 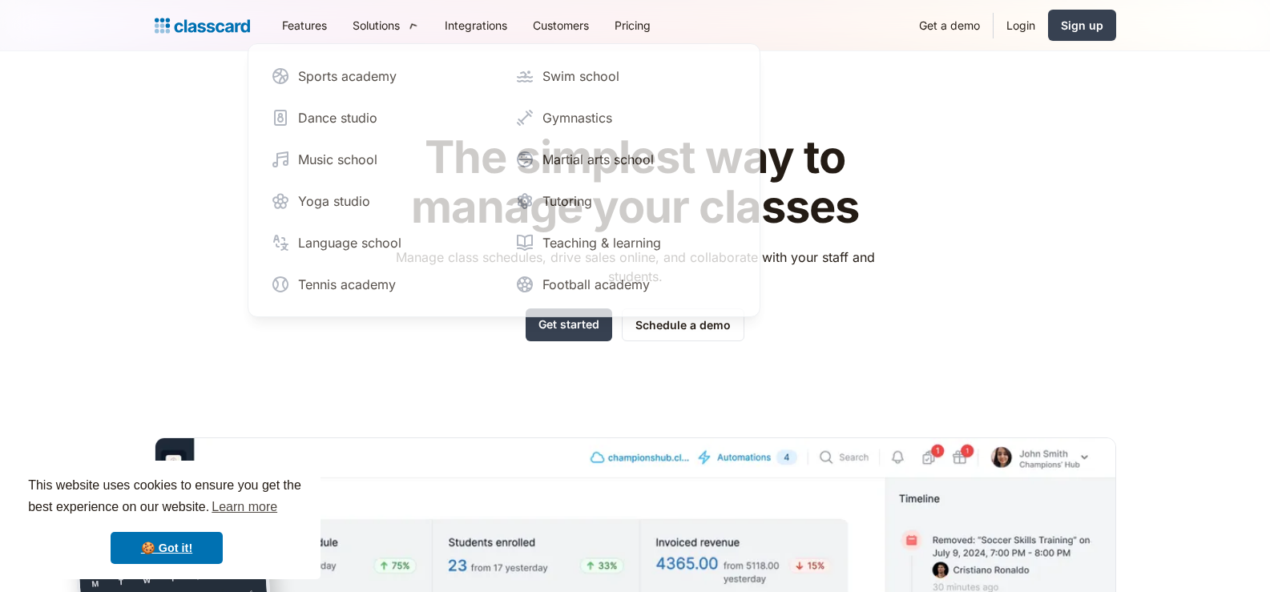 What do you see at coordinates (626, 76) in the screenshot?
I see `a: Swim school` at bounding box center [626, 76].